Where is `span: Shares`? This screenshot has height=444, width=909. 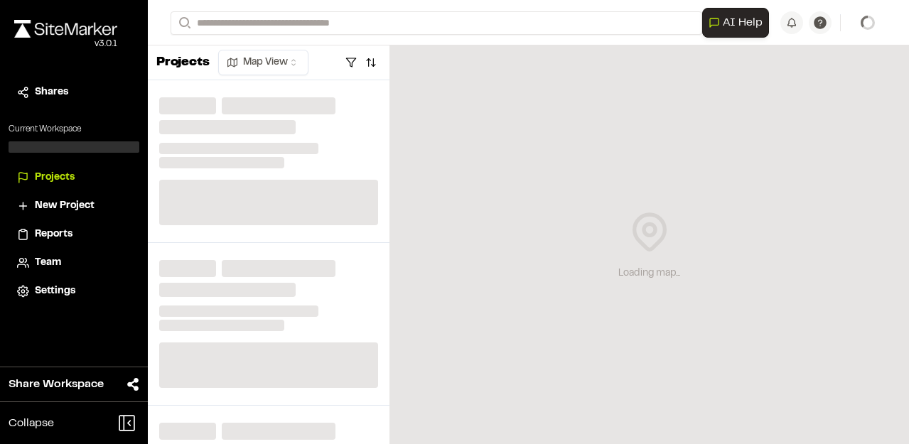
span: Shares is located at coordinates (51, 92).